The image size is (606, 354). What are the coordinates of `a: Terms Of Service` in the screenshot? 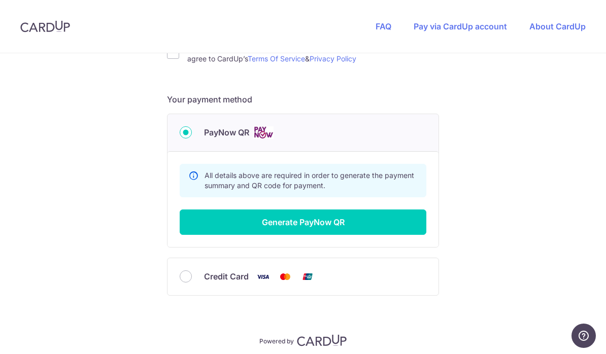 It's located at (276, 58).